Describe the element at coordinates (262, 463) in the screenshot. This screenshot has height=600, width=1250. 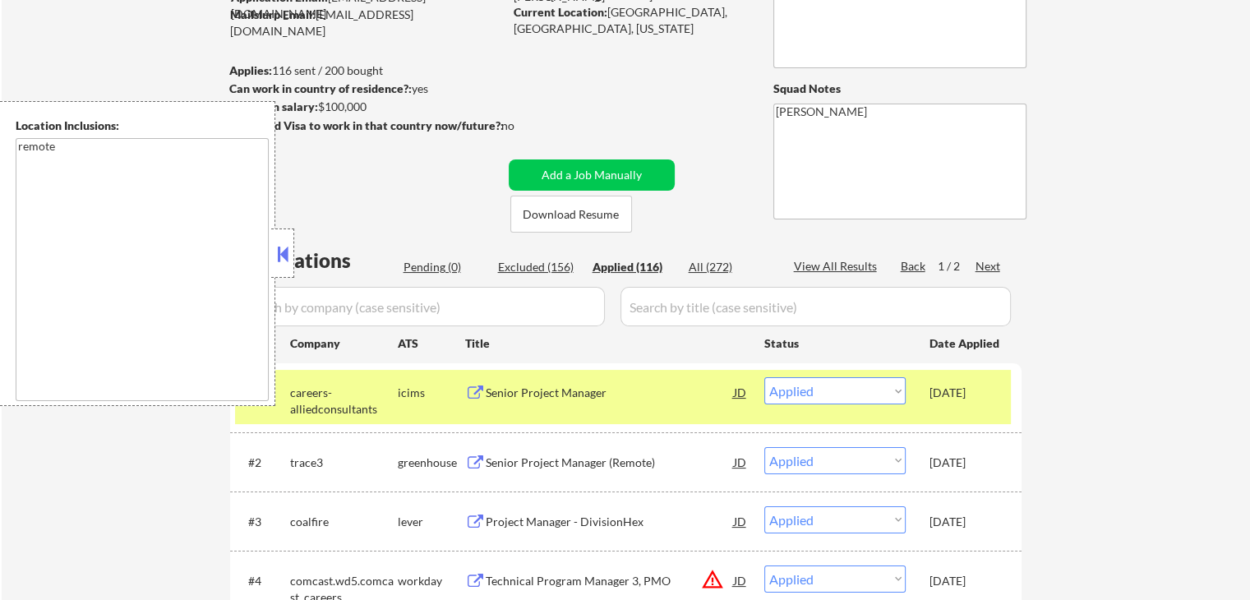
I see `div: #2` at that location.